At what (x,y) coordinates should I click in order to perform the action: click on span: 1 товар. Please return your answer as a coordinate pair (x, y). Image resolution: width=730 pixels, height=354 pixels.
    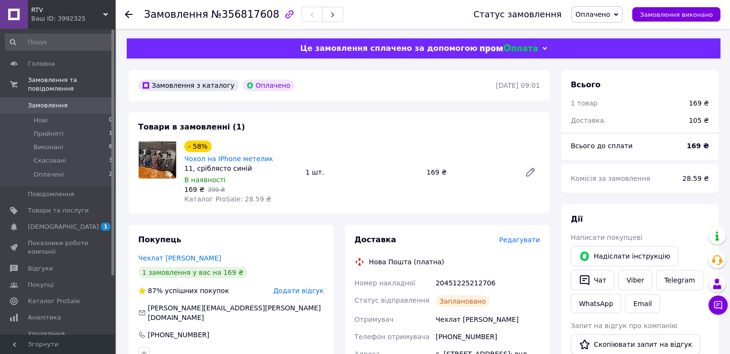
    Looking at the image, I should click on (584, 103).